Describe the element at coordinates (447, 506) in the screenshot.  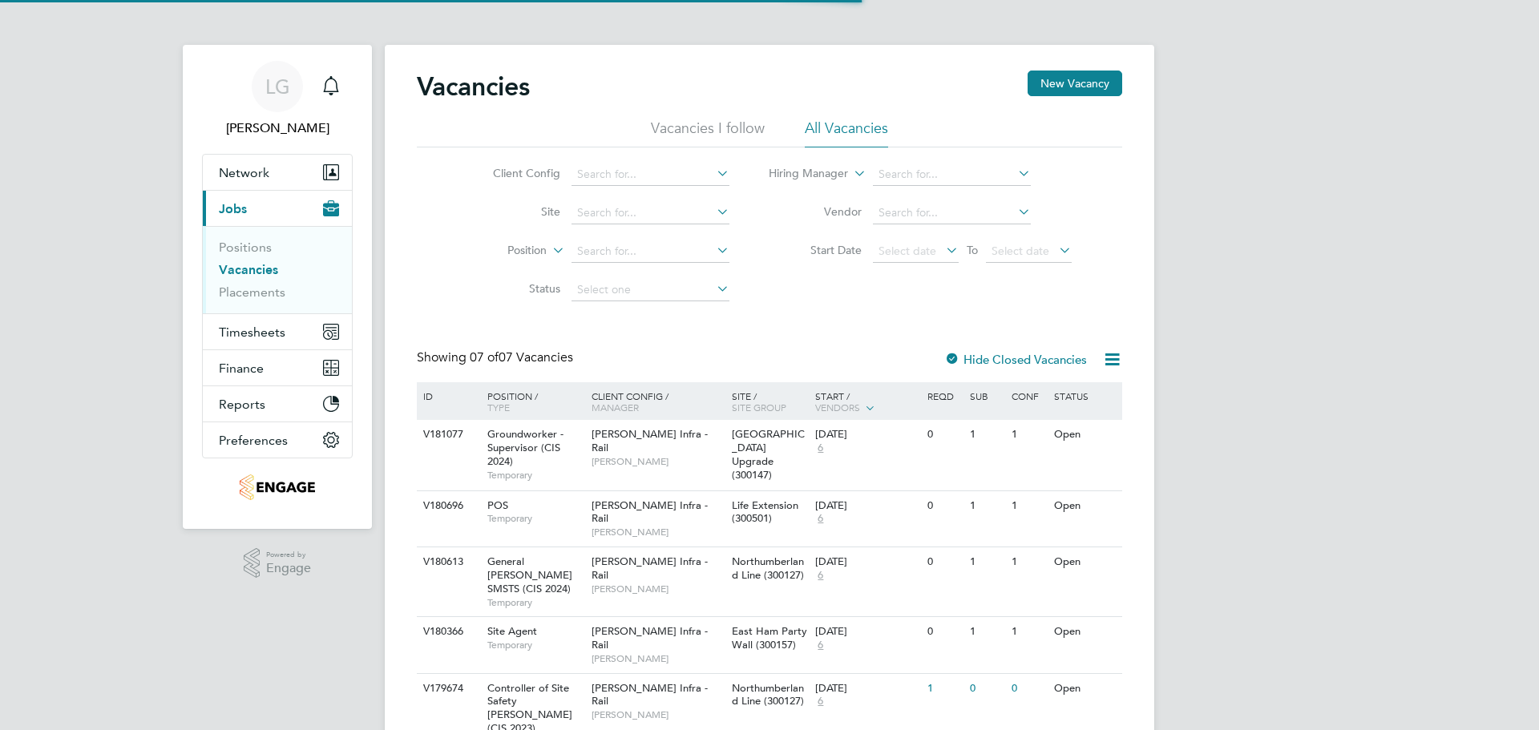
I see `div: V180696` at that location.